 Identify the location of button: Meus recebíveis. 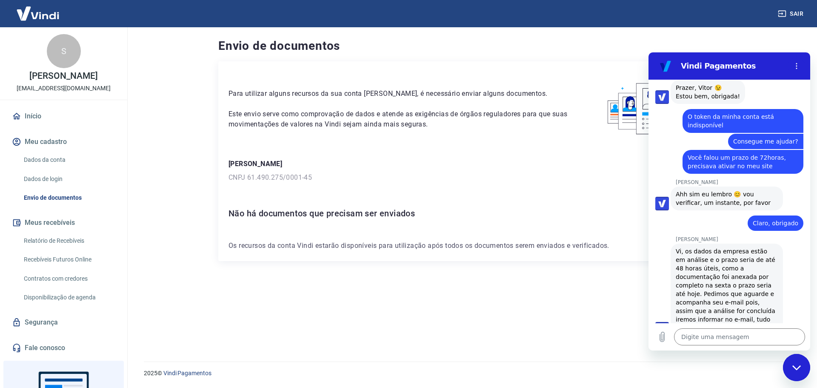
(63, 223).